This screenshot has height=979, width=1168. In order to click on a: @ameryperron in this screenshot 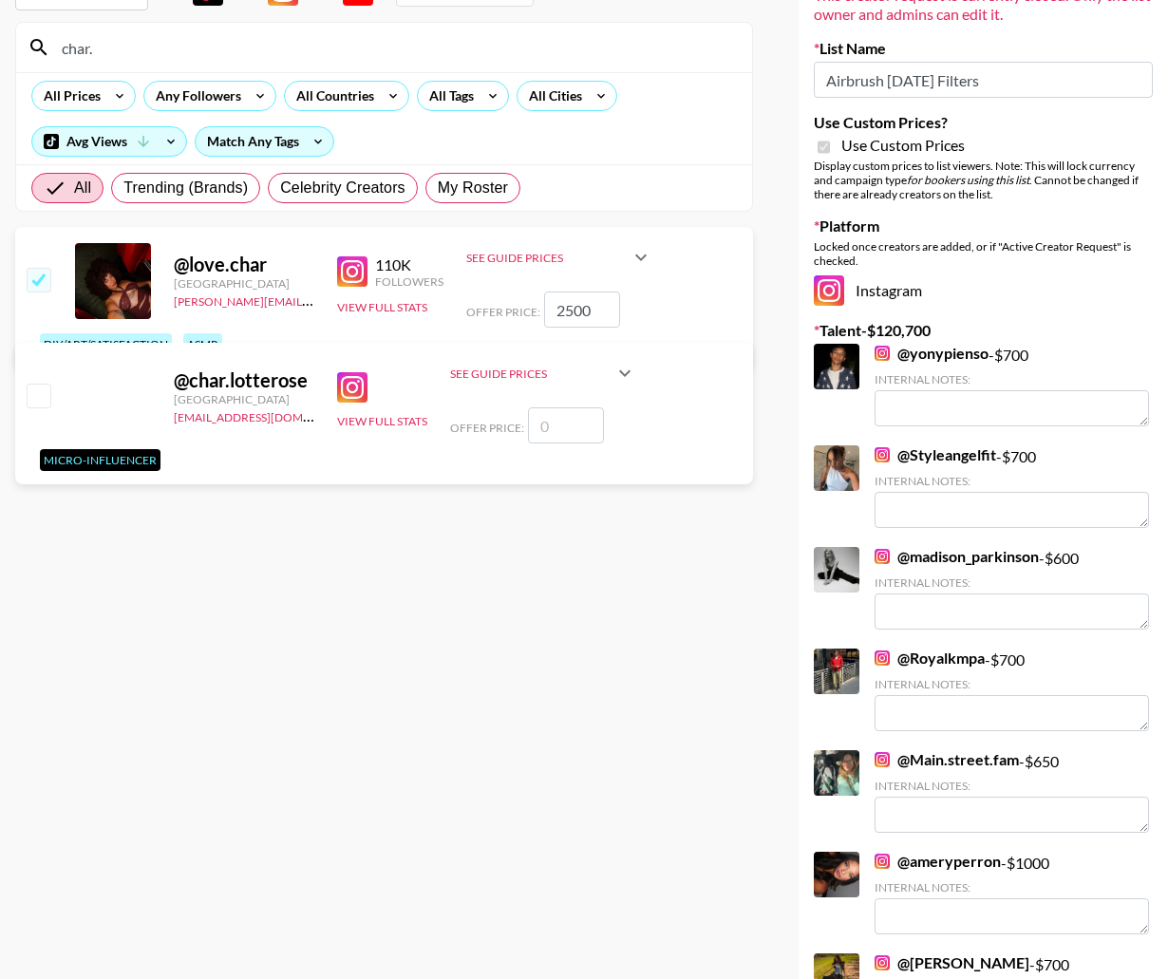, I will do `click(938, 862)`.